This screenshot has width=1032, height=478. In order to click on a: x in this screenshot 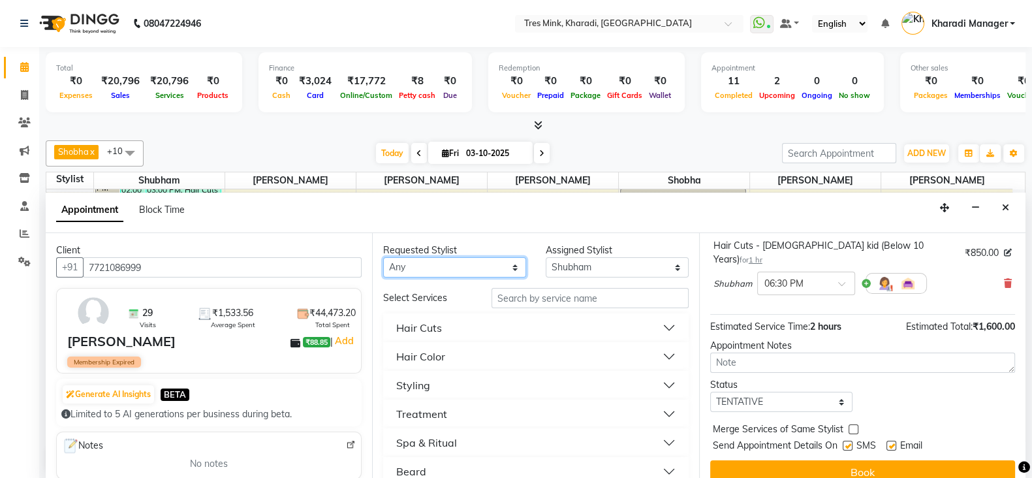, I will do `click(91, 151)`.